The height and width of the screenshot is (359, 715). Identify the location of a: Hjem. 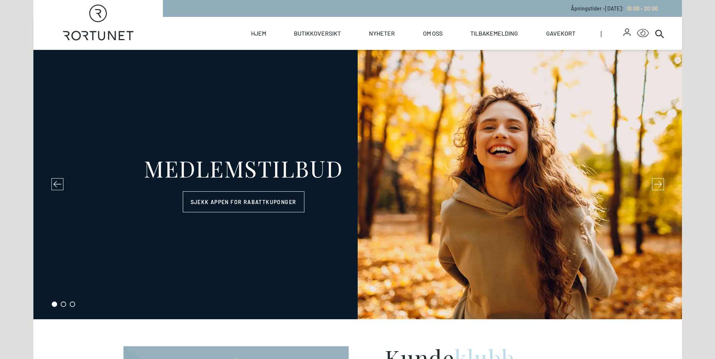
(259, 33).